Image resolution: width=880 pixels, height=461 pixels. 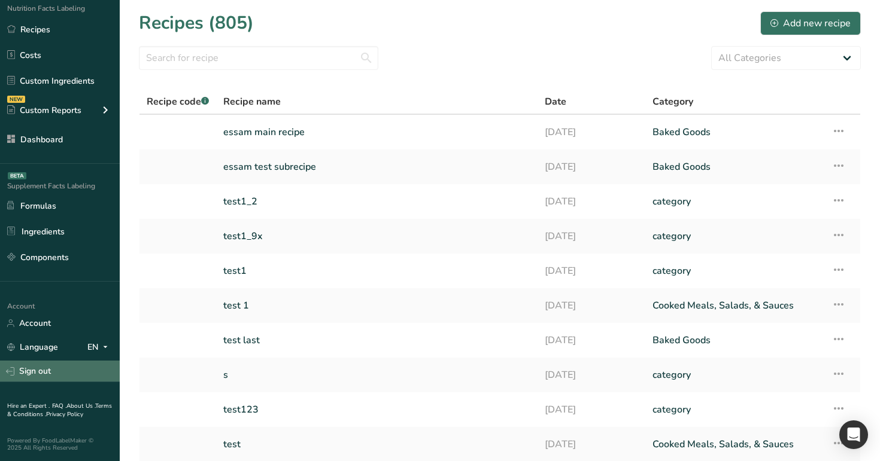 I want to click on span: Category, so click(x=673, y=102).